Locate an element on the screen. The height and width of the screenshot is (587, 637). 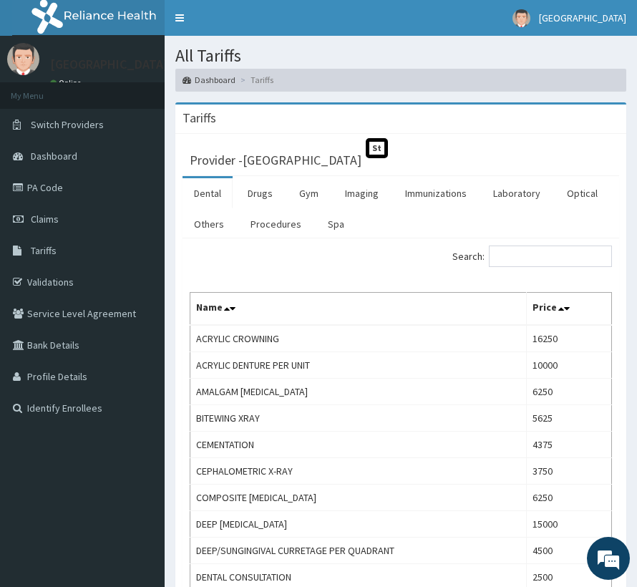
label: Search: is located at coordinates (532, 256).